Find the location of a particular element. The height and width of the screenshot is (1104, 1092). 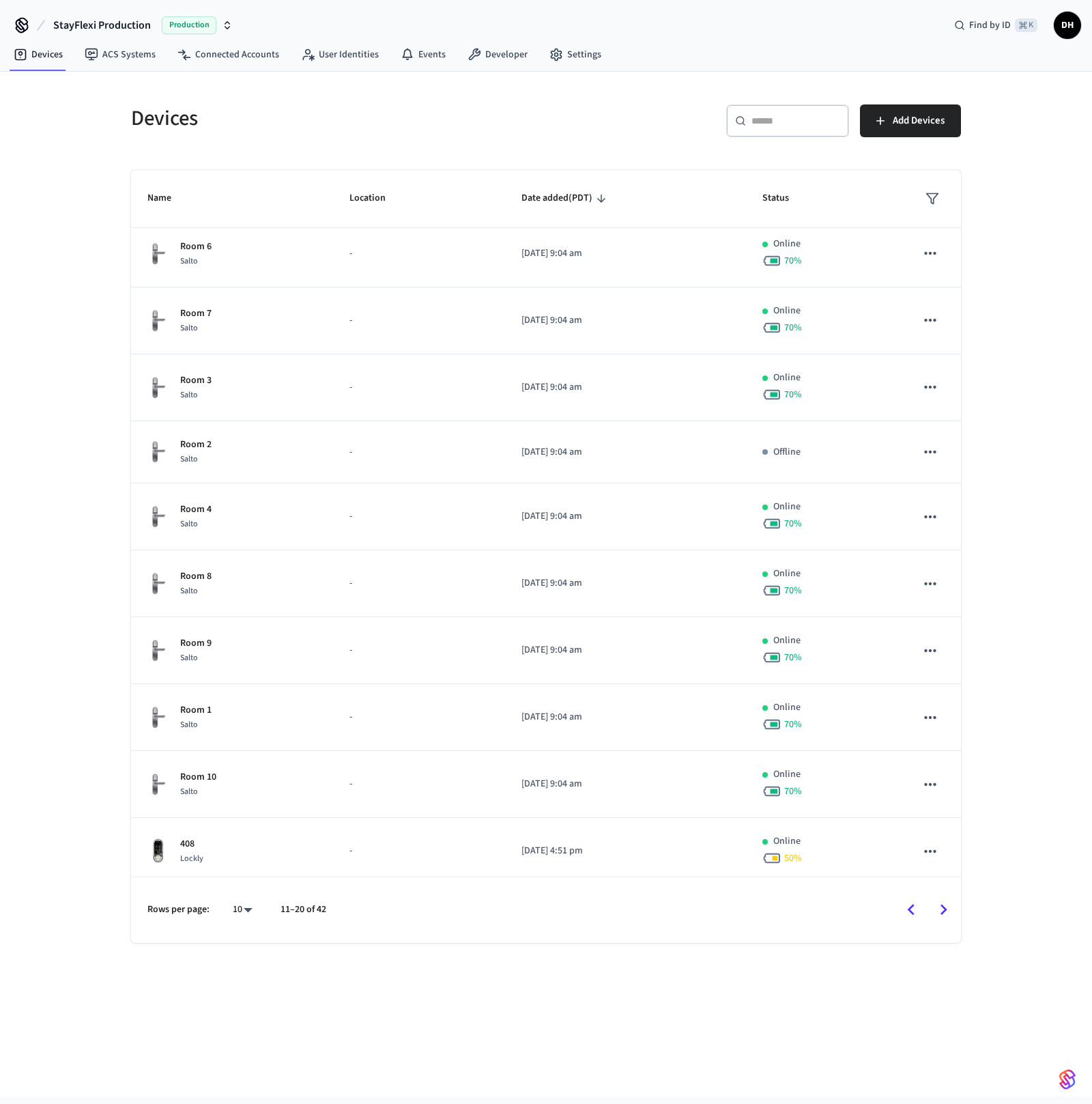

button: Add Devices is located at coordinates (910, 120).